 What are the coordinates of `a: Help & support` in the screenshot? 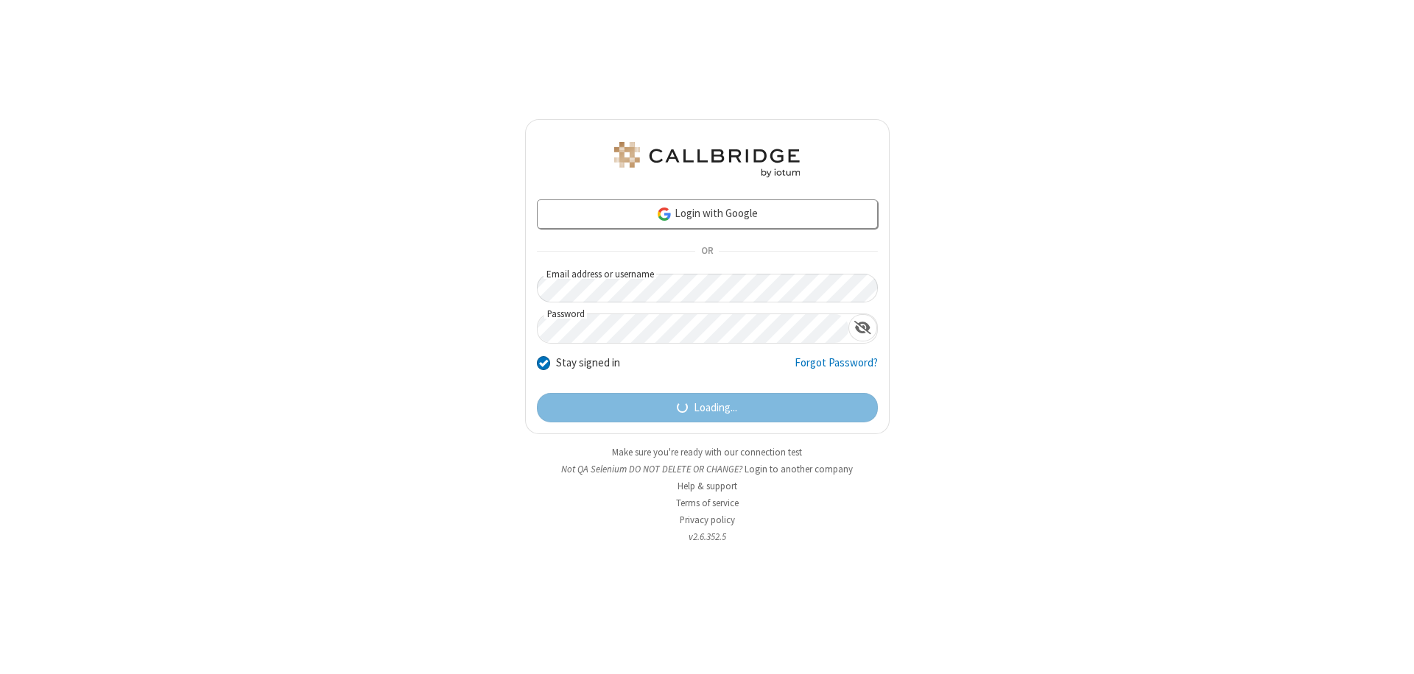 It's located at (707, 486).